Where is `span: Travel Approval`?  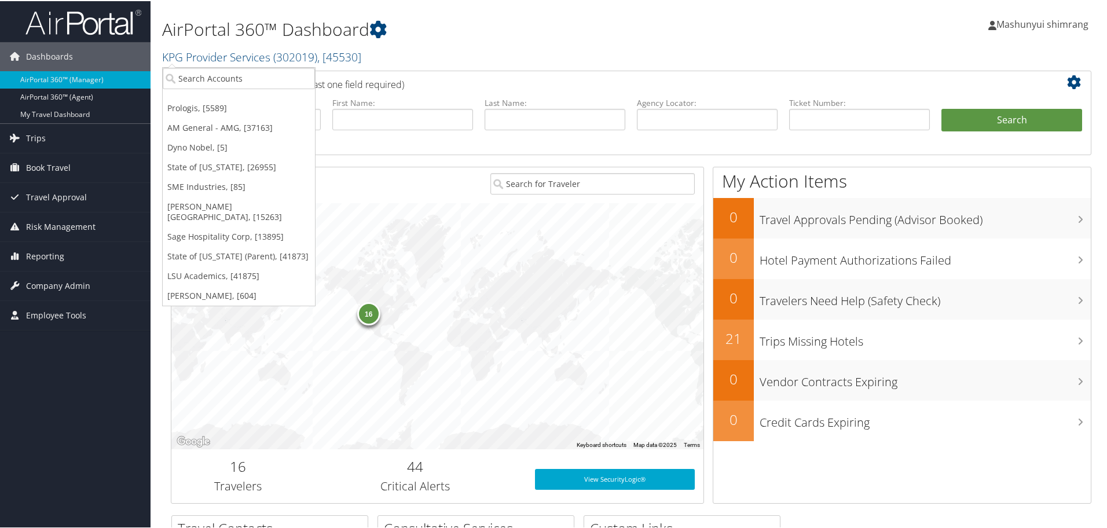
span: Travel Approval is located at coordinates (56, 196).